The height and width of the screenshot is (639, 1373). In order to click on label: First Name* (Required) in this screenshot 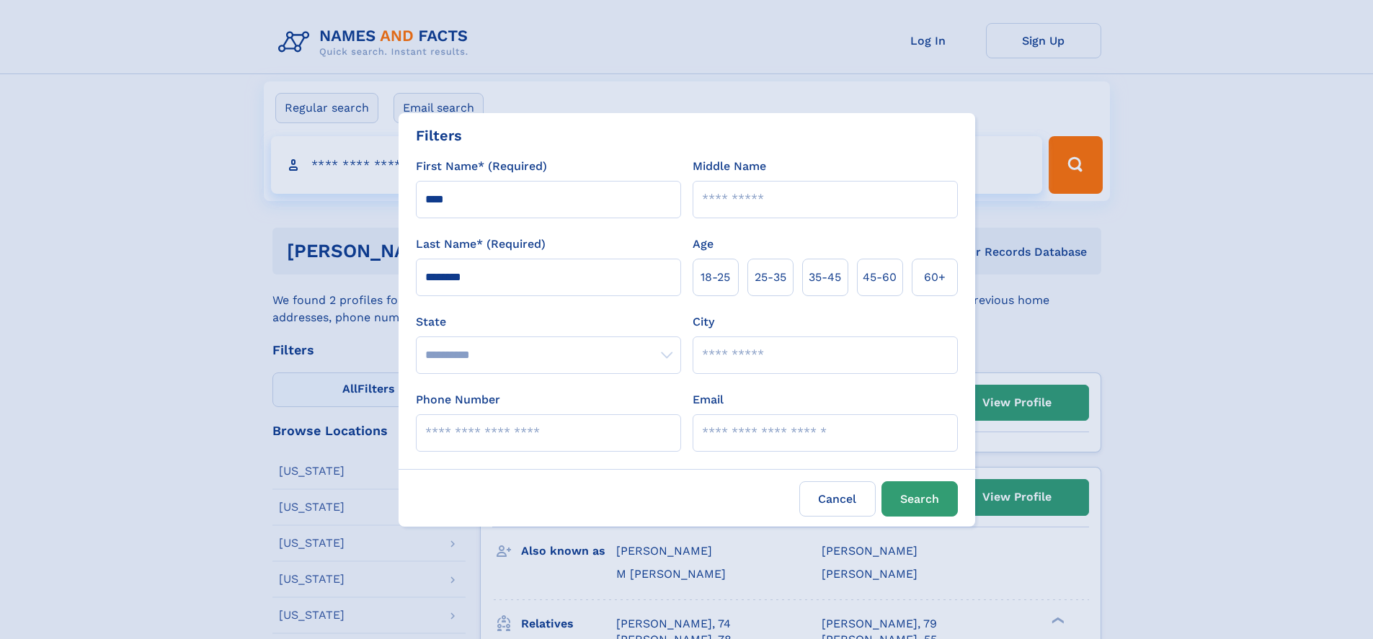, I will do `click(481, 166)`.